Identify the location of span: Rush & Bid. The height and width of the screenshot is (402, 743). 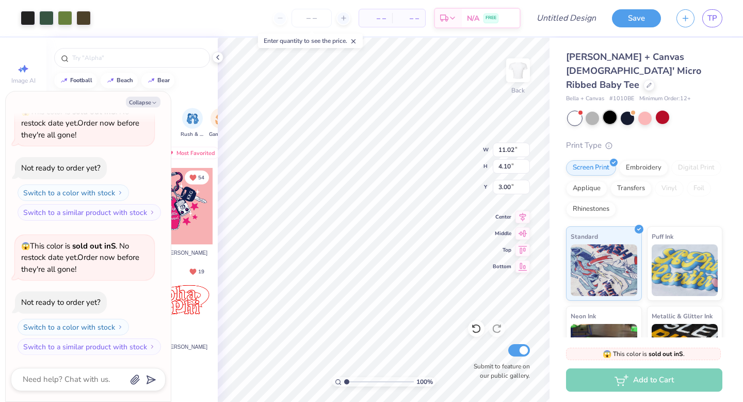
(193, 134).